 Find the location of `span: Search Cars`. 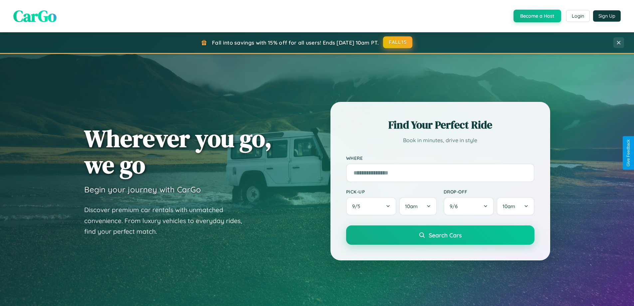

span: Search Cars is located at coordinates (445, 235).